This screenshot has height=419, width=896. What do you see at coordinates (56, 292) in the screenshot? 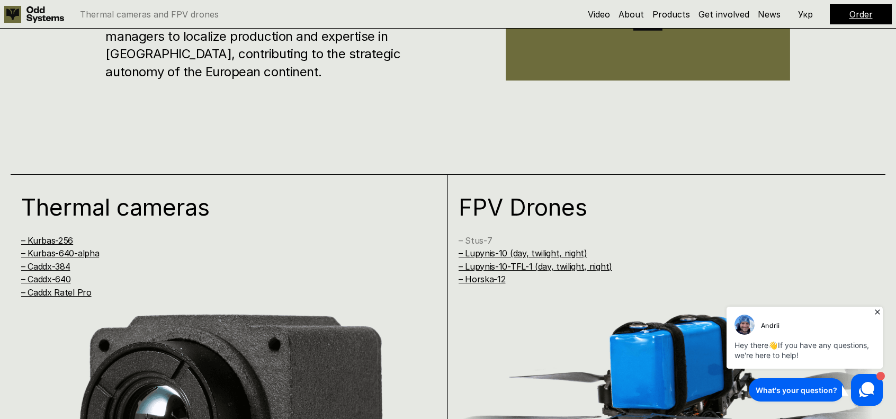
I see `a: – Caddx Ratel Pro` at bounding box center [56, 292].